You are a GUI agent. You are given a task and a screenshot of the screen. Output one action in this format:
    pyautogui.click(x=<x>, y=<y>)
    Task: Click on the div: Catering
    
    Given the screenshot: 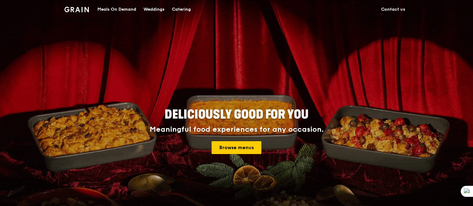 What is the action you would take?
    pyautogui.click(x=181, y=9)
    